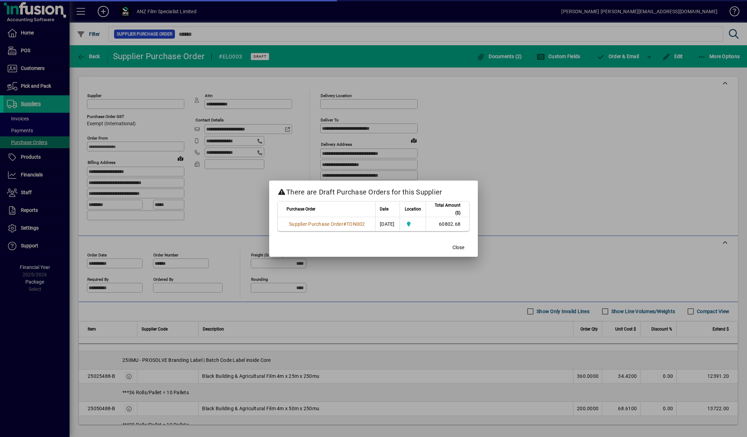 The image size is (747, 437). Describe the element at coordinates (413, 209) in the screenshot. I see `span: Location` at that location.